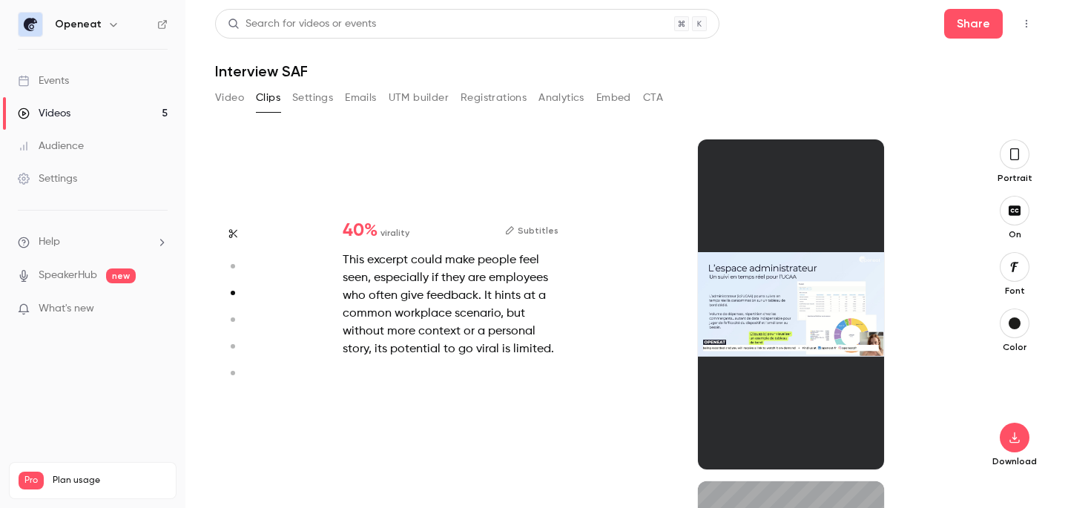  What do you see at coordinates (360, 231) in the screenshot?
I see `span: 40 %` at bounding box center [360, 231].